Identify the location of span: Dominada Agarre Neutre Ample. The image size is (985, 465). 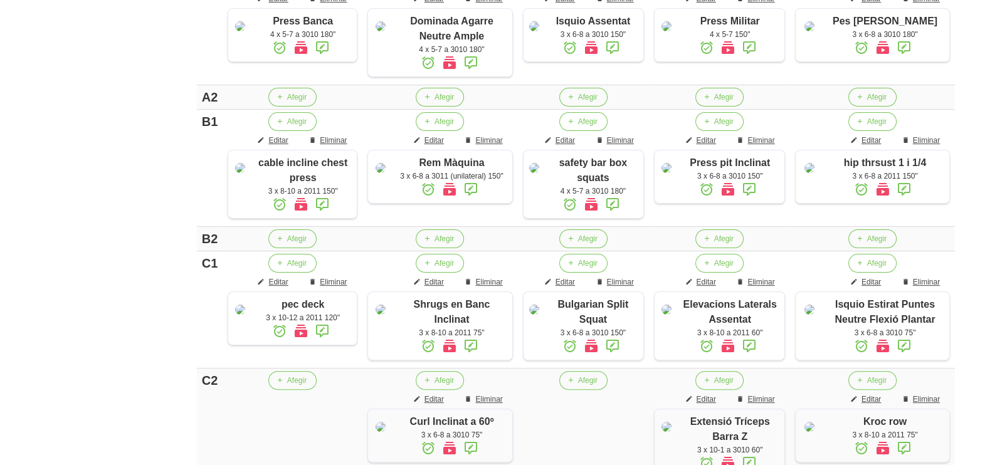
(452, 28).